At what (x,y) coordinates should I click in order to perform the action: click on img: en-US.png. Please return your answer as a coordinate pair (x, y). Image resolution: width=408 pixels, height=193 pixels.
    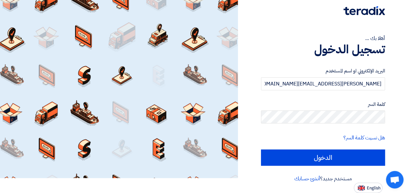
    Looking at the image, I should click on (361, 187).